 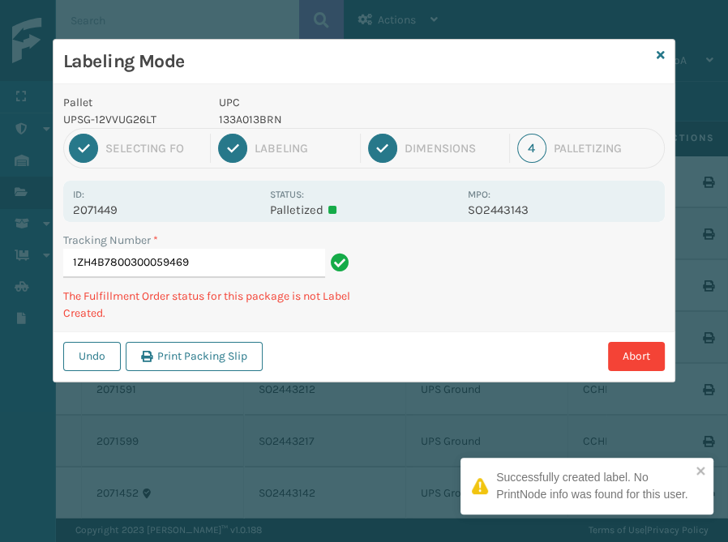 What do you see at coordinates (287, 195) in the screenshot?
I see `label: Status:` at bounding box center [287, 195].